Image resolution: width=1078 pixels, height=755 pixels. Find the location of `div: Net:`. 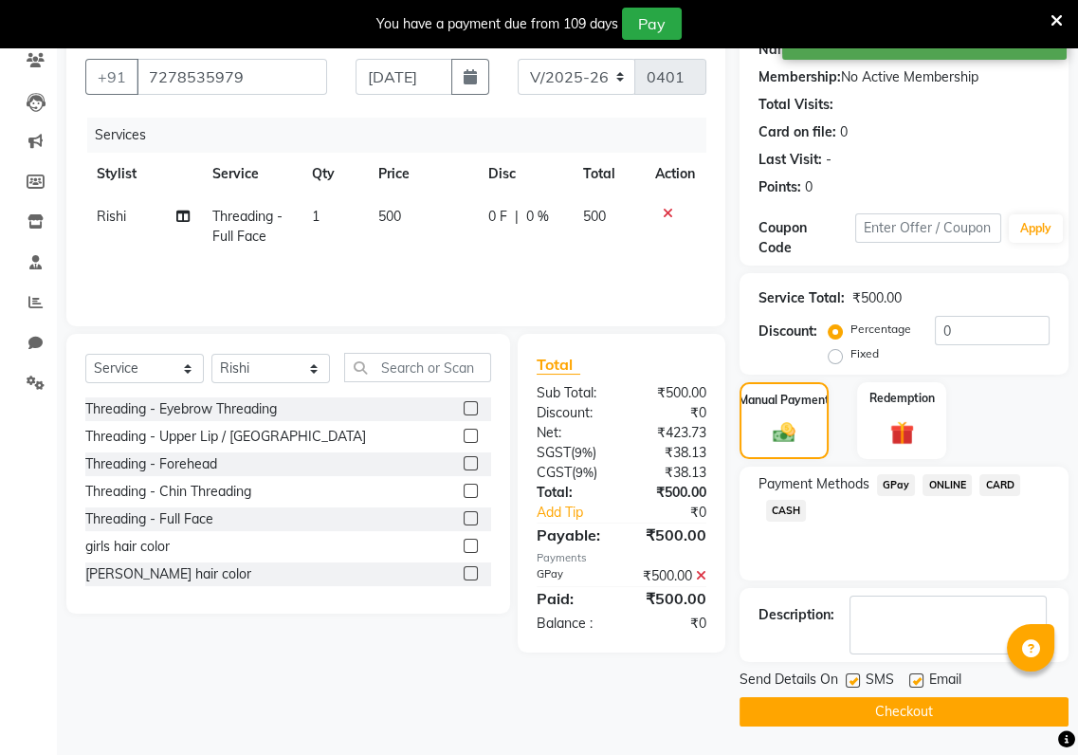

div: Net: is located at coordinates (572, 432).